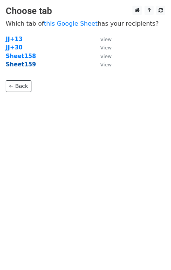 The width and height of the screenshot is (171, 270). I want to click on a: Sheet159, so click(21, 65).